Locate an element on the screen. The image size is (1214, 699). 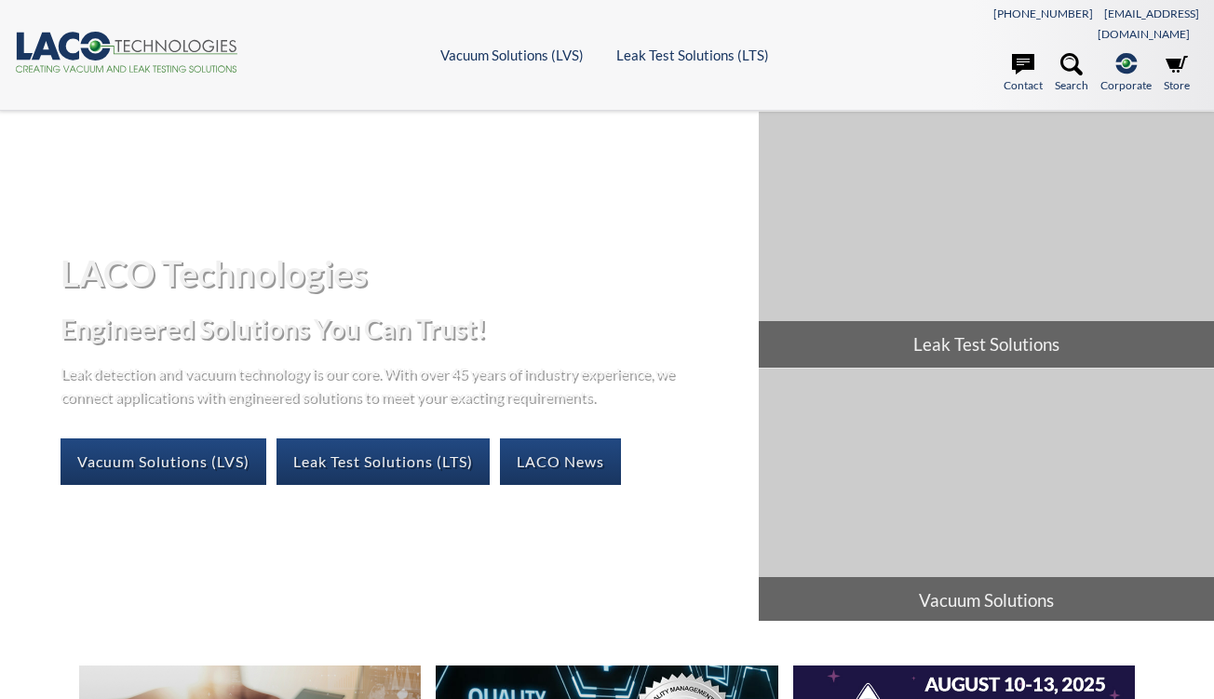
h2: Engineered Solutions You Can Trust! is located at coordinates (402, 329).